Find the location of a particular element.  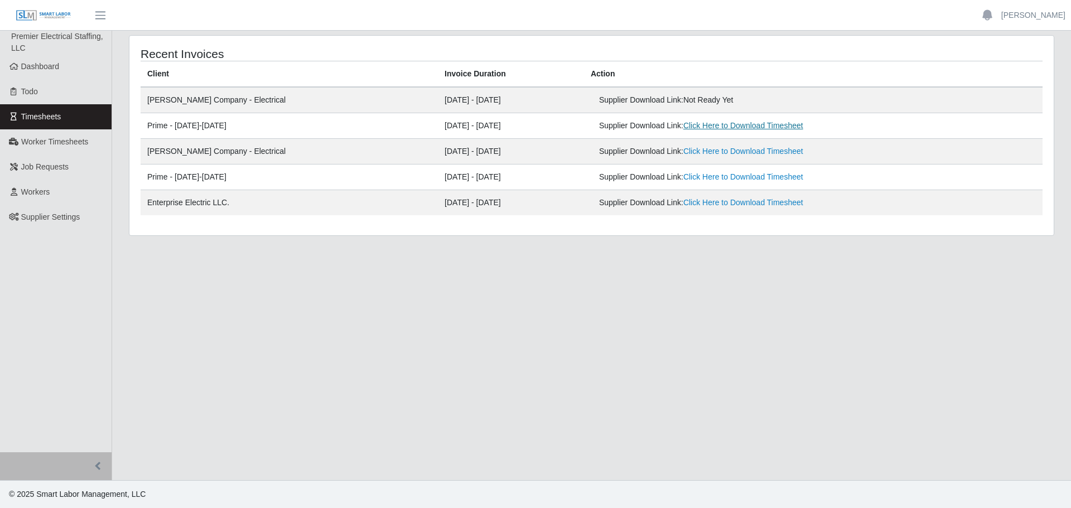

span: Timesheets is located at coordinates (41, 117).